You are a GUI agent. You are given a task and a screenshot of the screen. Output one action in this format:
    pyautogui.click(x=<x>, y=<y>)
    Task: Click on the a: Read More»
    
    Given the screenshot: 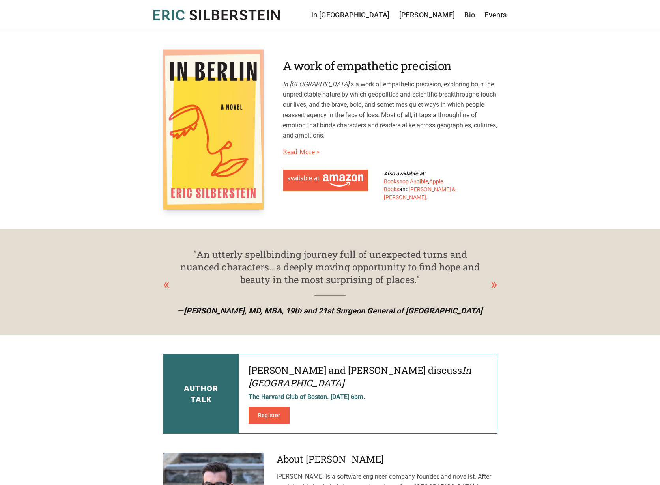 What is the action you would take?
    pyautogui.click(x=301, y=152)
    